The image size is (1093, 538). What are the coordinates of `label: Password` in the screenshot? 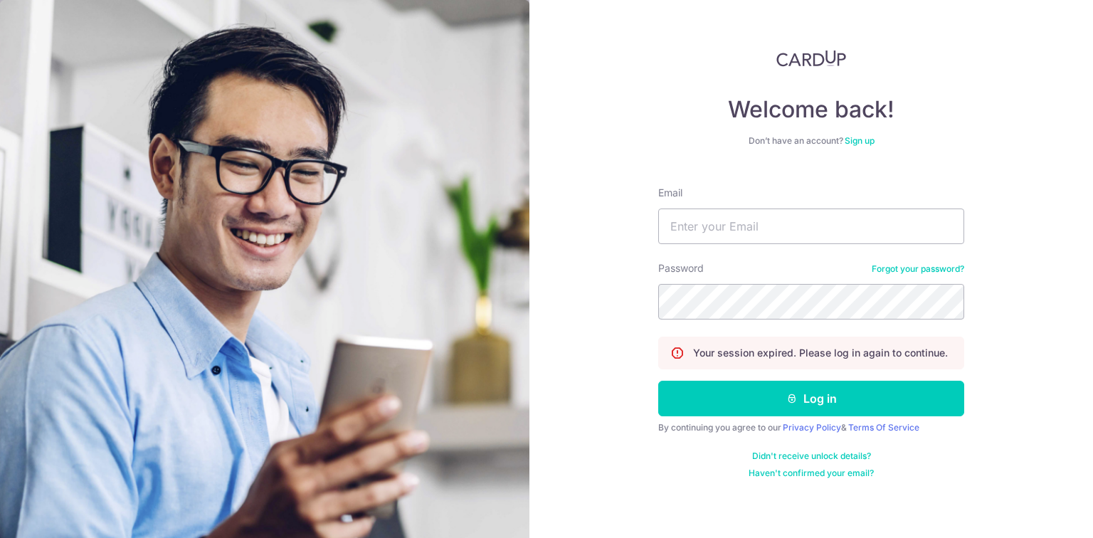 It's located at (681, 268).